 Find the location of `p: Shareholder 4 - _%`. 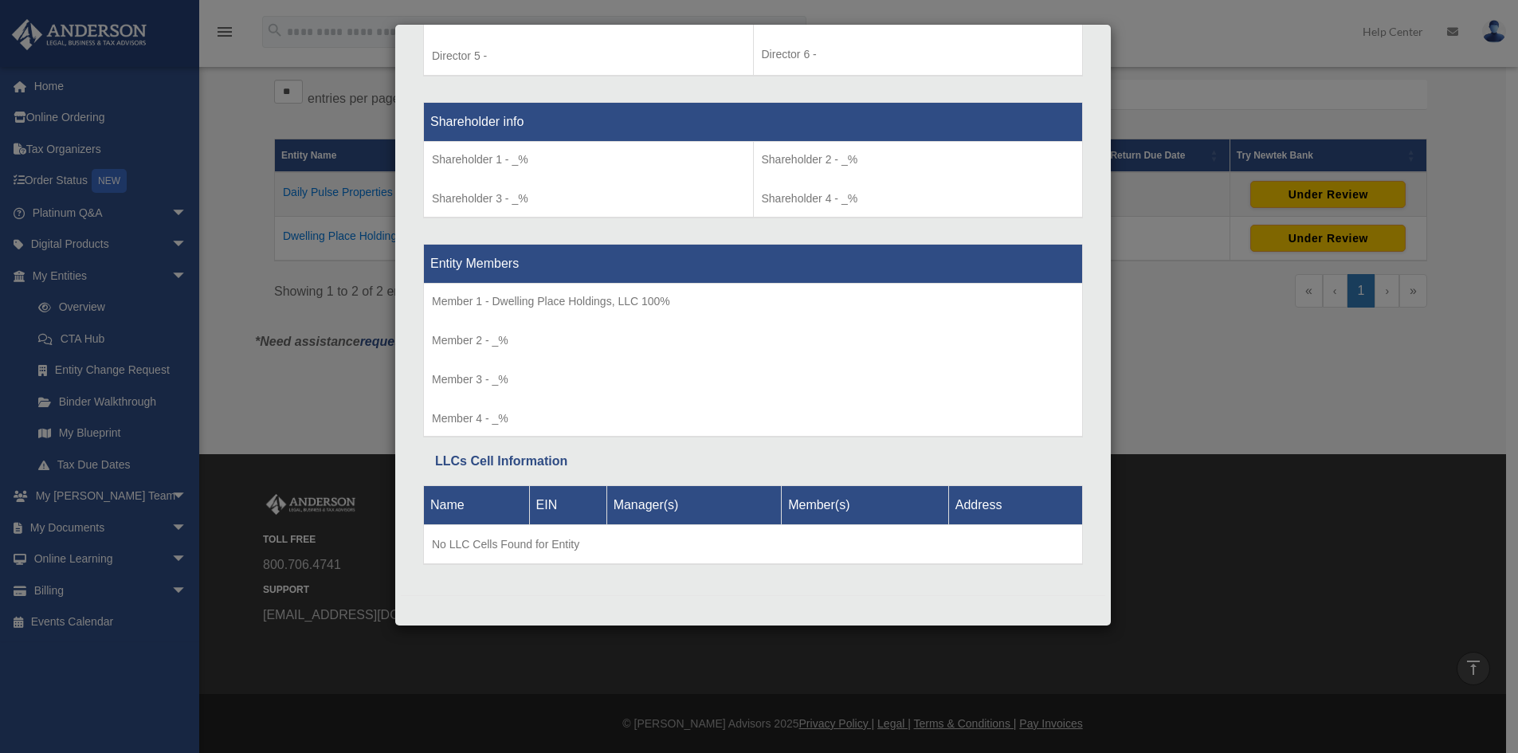

p: Shareholder 4 - _% is located at coordinates (918, 198).